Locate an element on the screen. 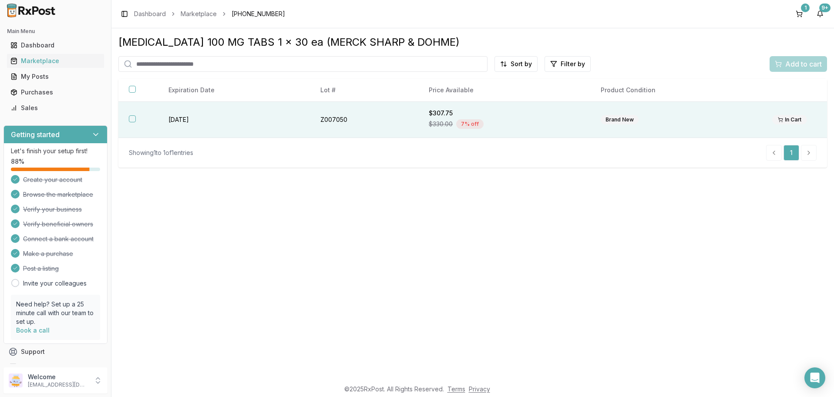 The height and width of the screenshot is (397, 834). div: Brand New is located at coordinates (619, 120).